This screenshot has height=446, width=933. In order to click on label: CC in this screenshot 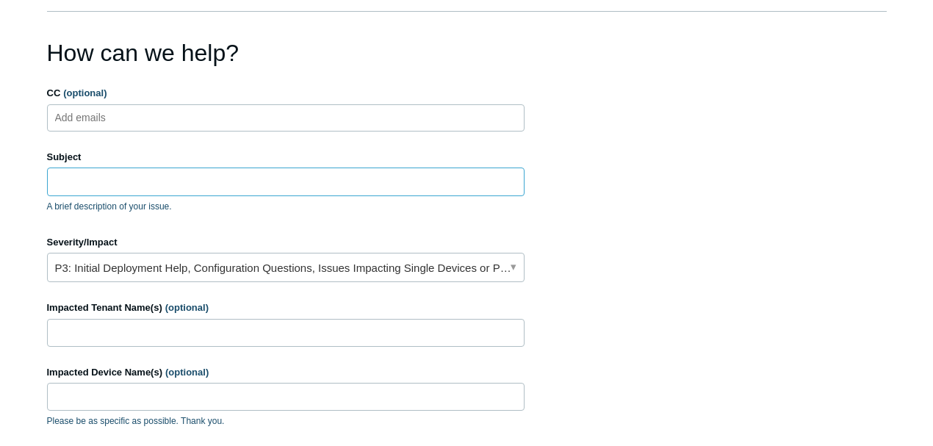, I will do `click(286, 93)`.